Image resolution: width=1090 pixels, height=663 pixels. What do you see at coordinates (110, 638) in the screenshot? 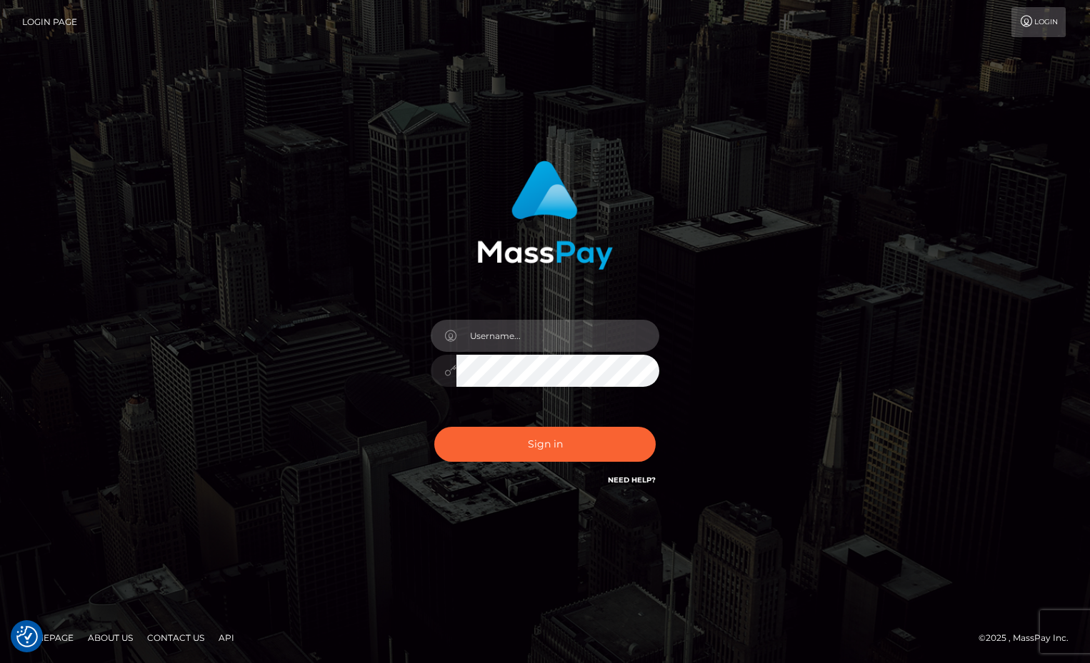
I see `a: About Us` at bounding box center [110, 638].